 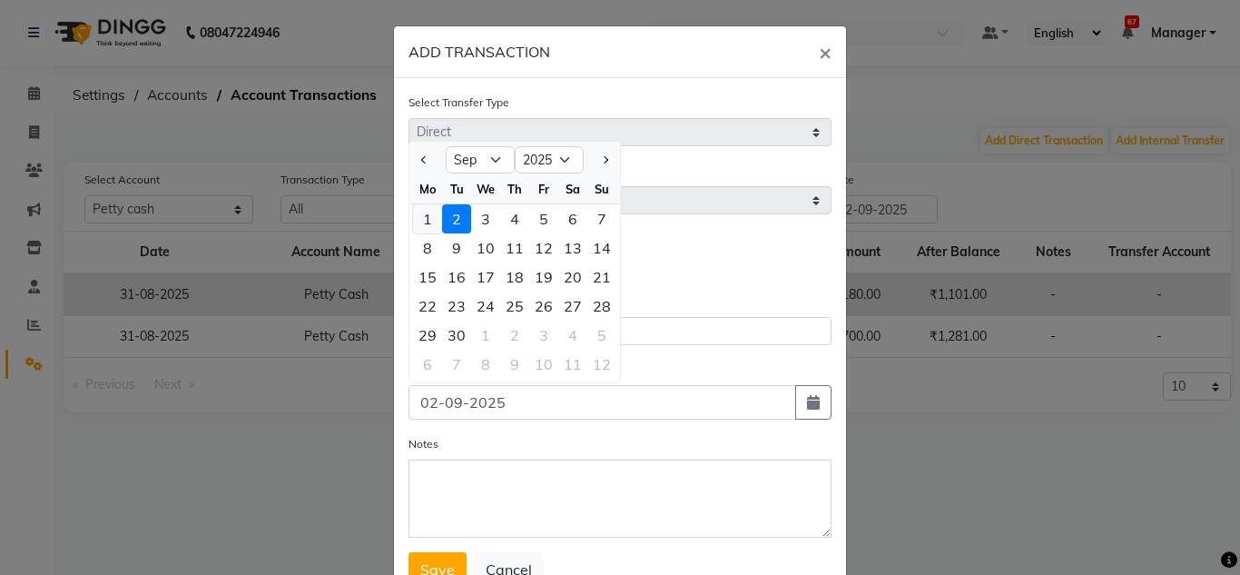 I want to click on div: Wednesday, September 3, 2025, so click(x=486, y=219).